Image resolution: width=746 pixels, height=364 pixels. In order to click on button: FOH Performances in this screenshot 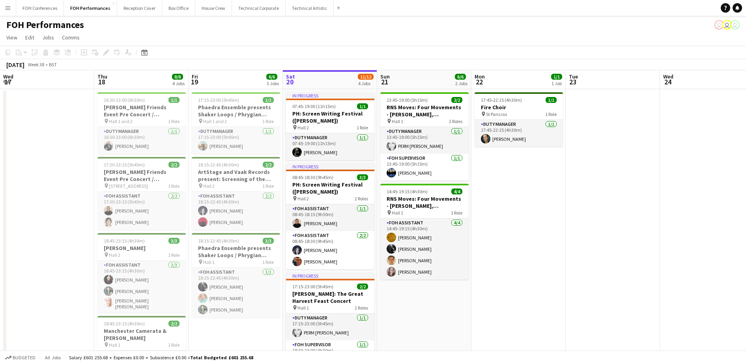, I will do `click(90, 8)`.